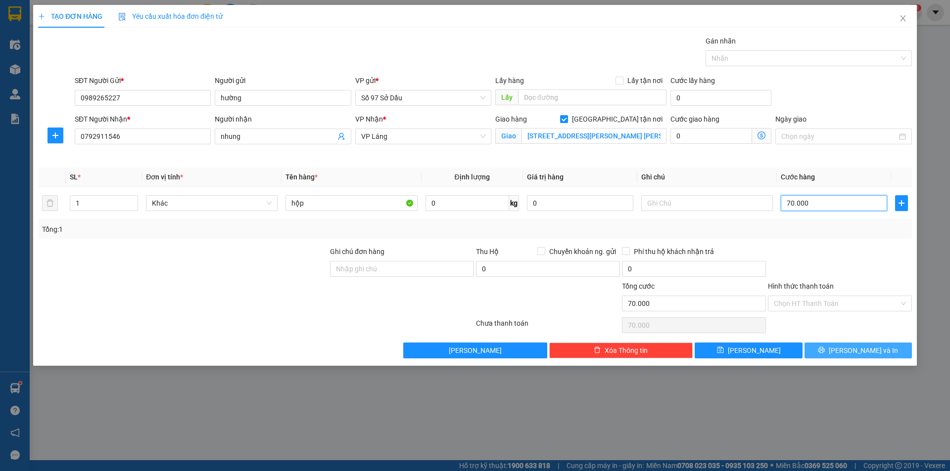 Image resolution: width=950 pixels, height=471 pixels. I want to click on span: Số 97 Sở Dầu, so click(423, 98).